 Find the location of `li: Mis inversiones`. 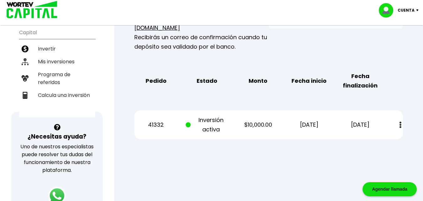

li: Mis inversiones is located at coordinates (57, 61).